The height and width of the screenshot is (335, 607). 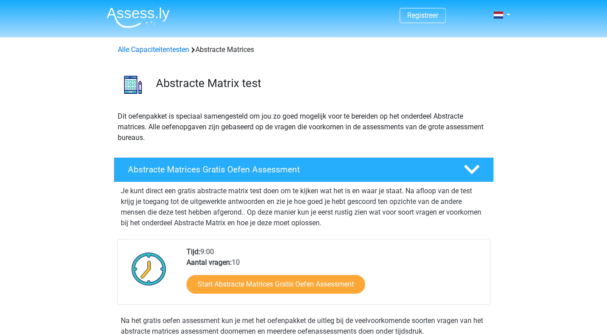 What do you see at coordinates (289, 169) in the screenshot?
I see `h4: Abstracte Matrices Gratis Oefen Assessment` at bounding box center [289, 169].